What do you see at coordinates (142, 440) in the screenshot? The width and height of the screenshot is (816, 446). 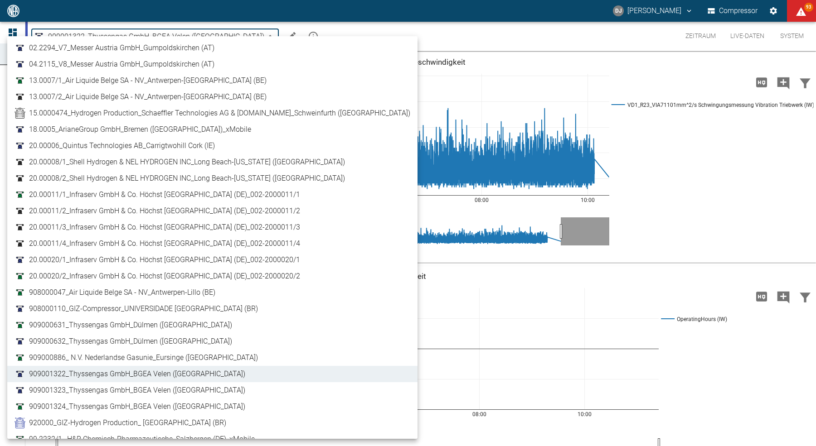 I see `span: 99.2232/1_ H&R Chemisch-Pharmazeutische_Salzbergen (DE)_xMobile` at bounding box center [142, 440].